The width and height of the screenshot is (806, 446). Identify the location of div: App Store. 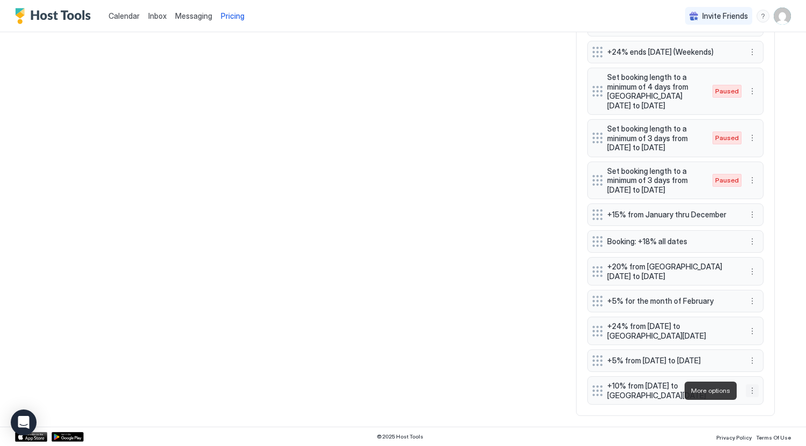
(31, 437).